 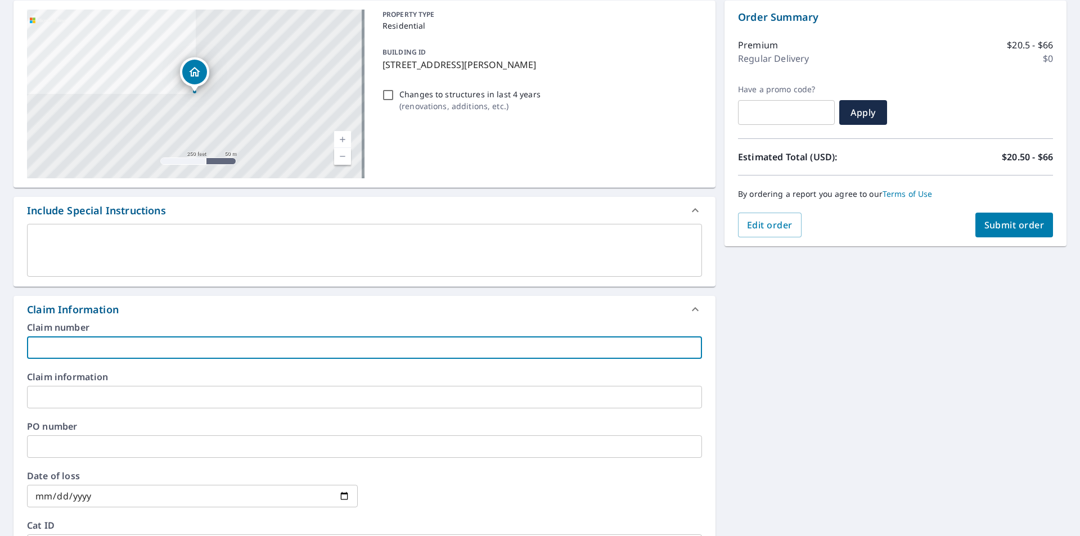 What do you see at coordinates (540, 15) in the screenshot?
I see `p: PROPERTY TYPE` at bounding box center [540, 15].